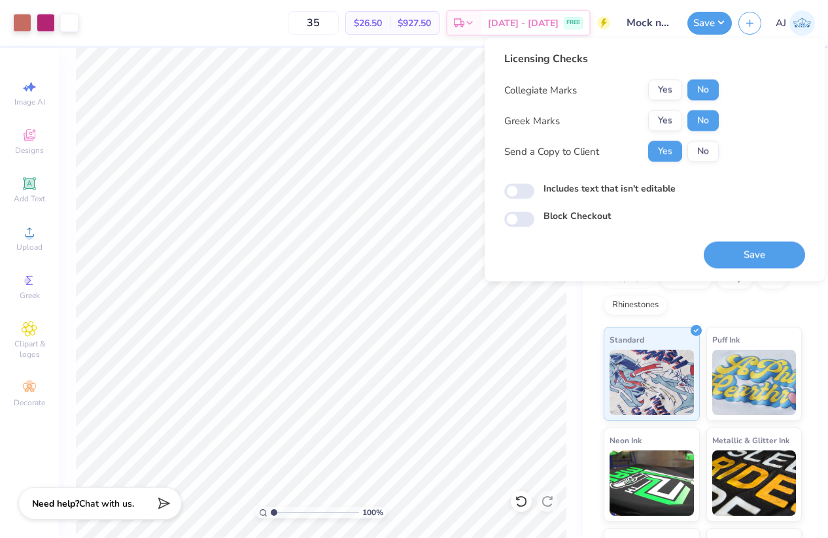  What do you see at coordinates (609, 188) in the screenshot?
I see `label: Includes text that isn't editable` at bounding box center [609, 188].